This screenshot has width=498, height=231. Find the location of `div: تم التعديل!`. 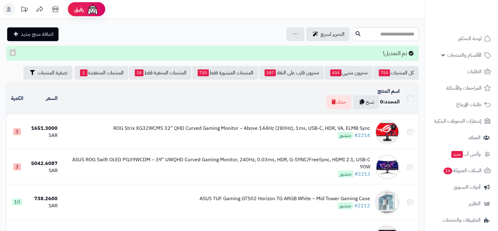

div: تم التعديل! is located at coordinates (212, 53).